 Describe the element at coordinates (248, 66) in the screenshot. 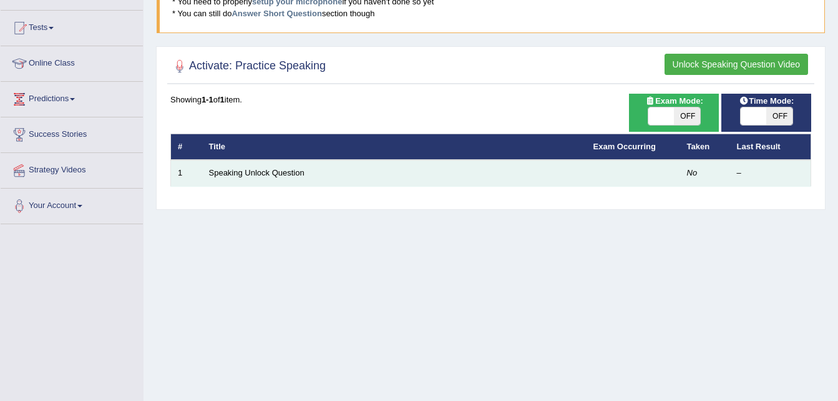

I see `h2: Activate: Practice Speaking` at that location.